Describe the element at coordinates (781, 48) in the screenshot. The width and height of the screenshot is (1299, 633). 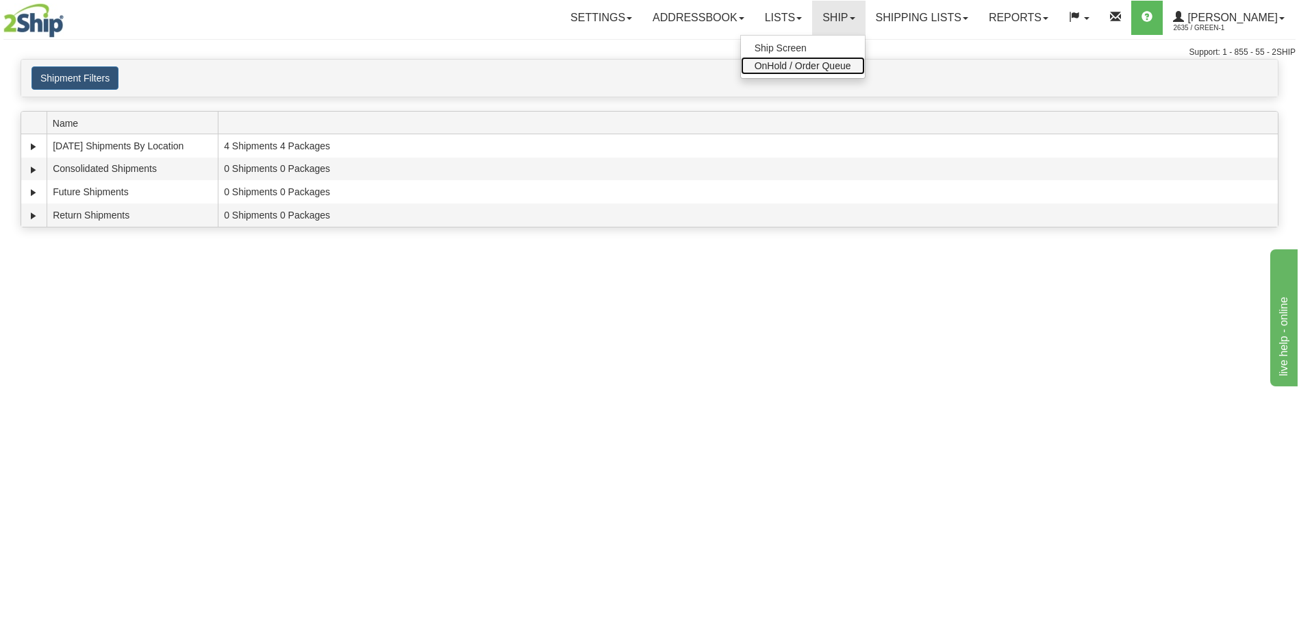
I see `span: Ship Screen` at that location.